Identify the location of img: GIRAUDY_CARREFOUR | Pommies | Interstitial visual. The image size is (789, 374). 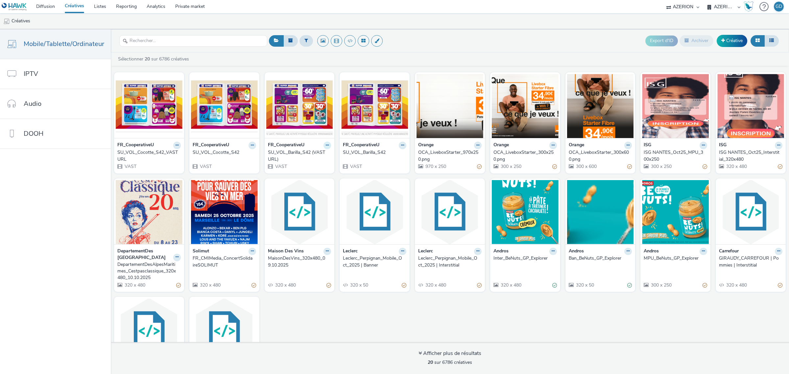
(751, 212).